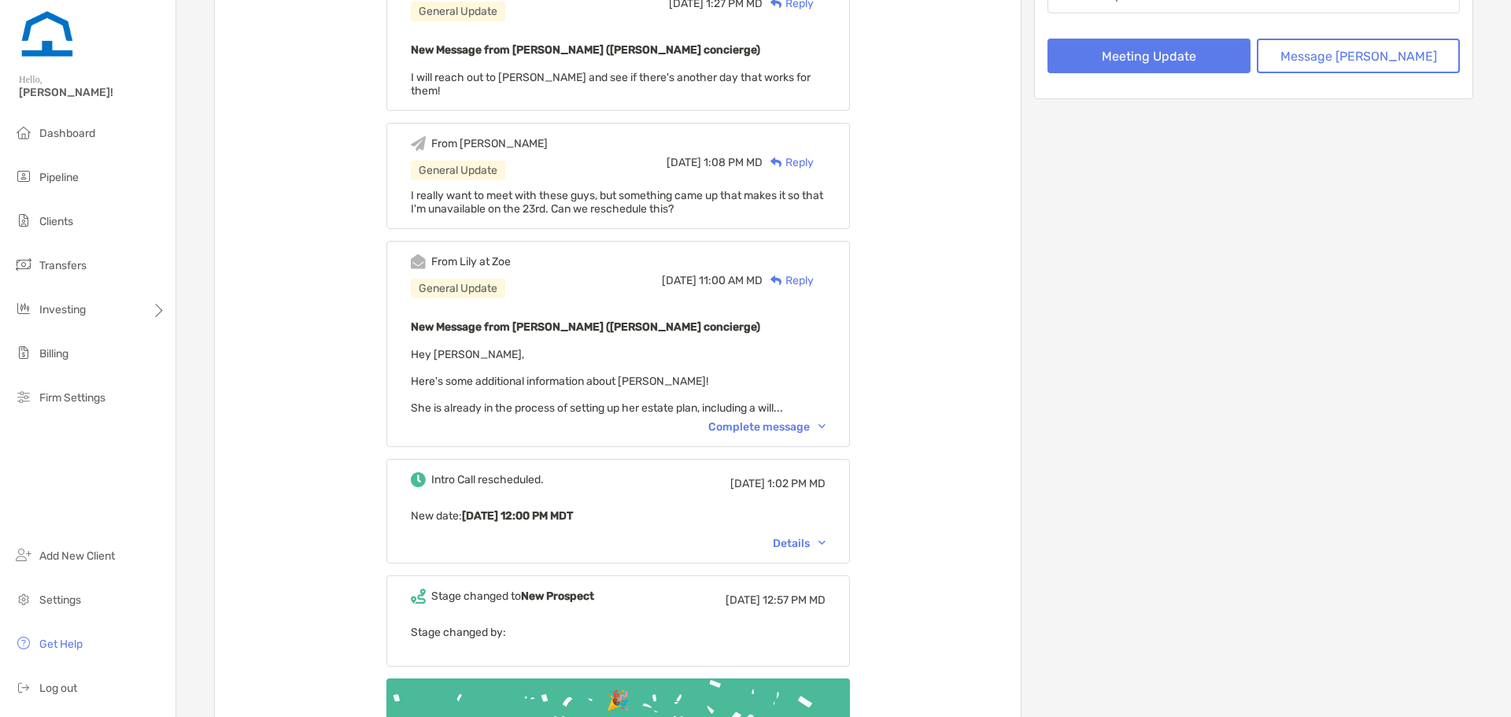 This screenshot has height=717, width=1511. Describe the element at coordinates (767, 427) in the screenshot. I see `div: Complete message` at that location.